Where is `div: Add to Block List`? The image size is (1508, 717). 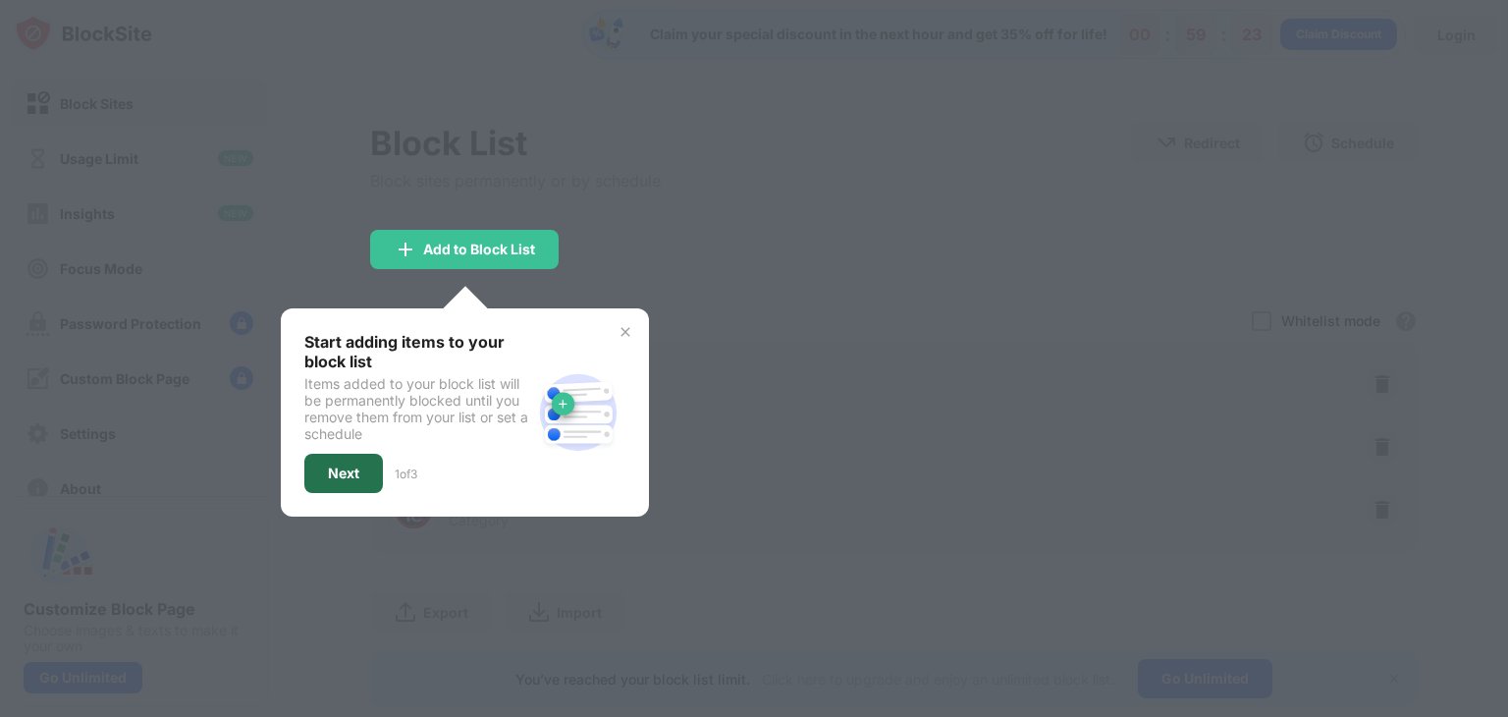 div: Add to Block List is located at coordinates (479, 249).